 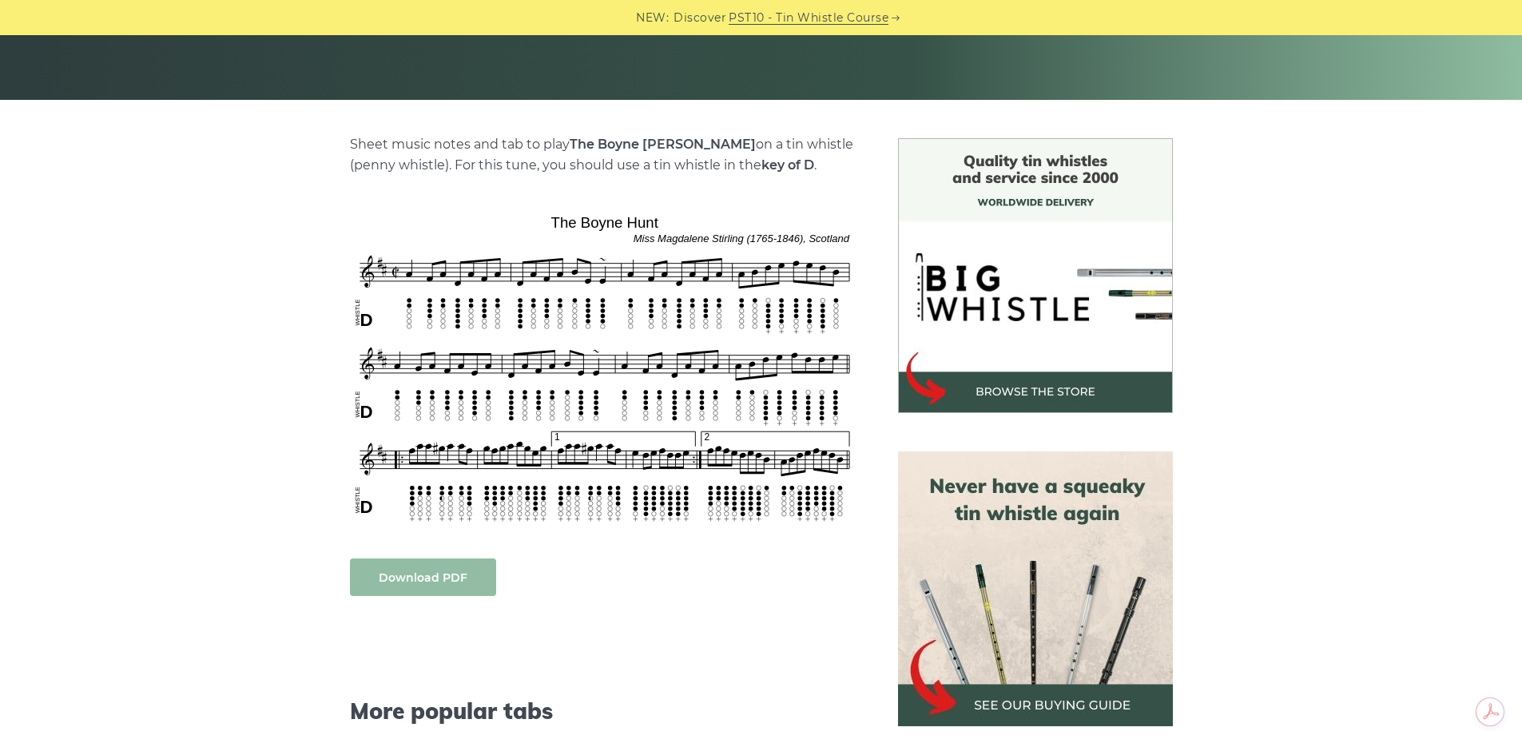 I want to click on span: Discover, so click(x=700, y=18).